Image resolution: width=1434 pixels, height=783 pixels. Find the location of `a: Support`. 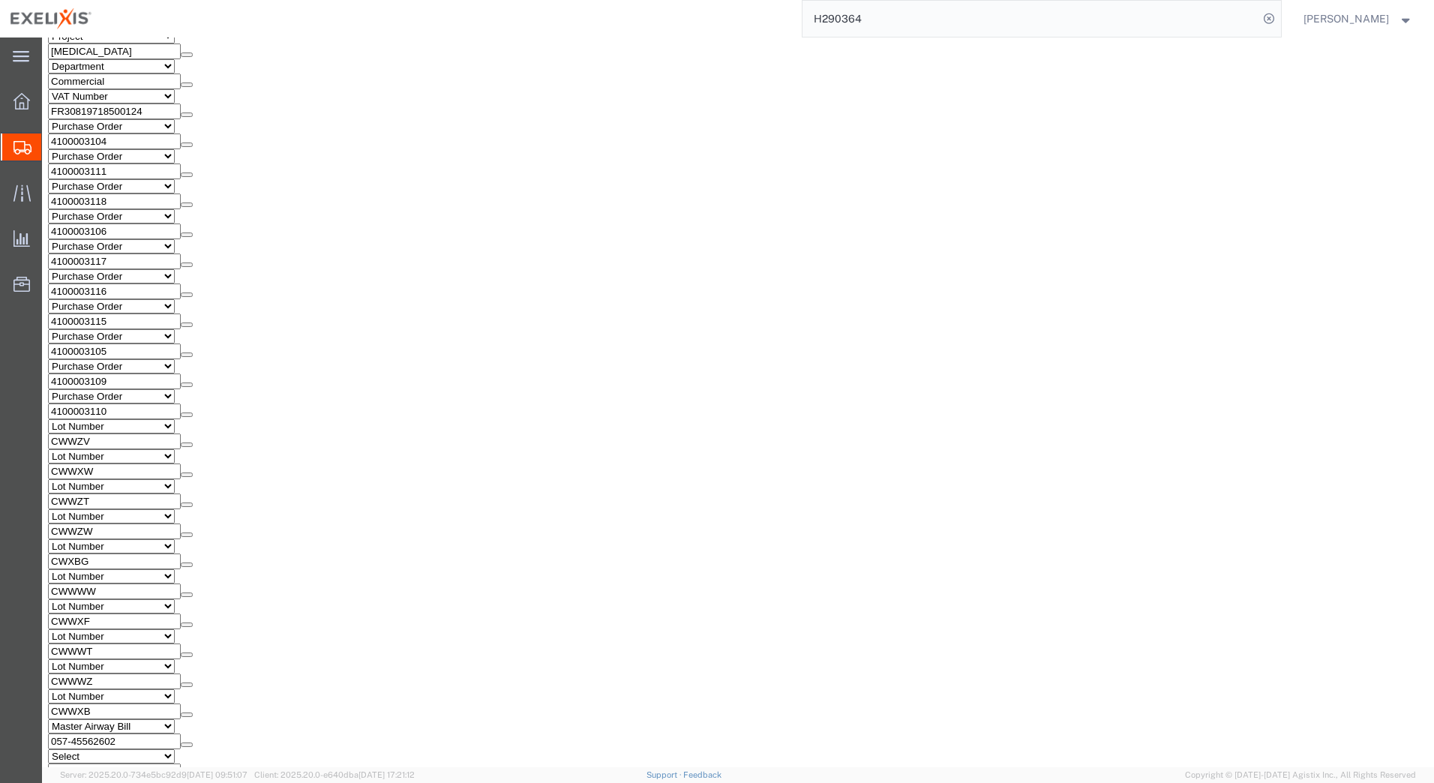

a: Support is located at coordinates (665, 775).